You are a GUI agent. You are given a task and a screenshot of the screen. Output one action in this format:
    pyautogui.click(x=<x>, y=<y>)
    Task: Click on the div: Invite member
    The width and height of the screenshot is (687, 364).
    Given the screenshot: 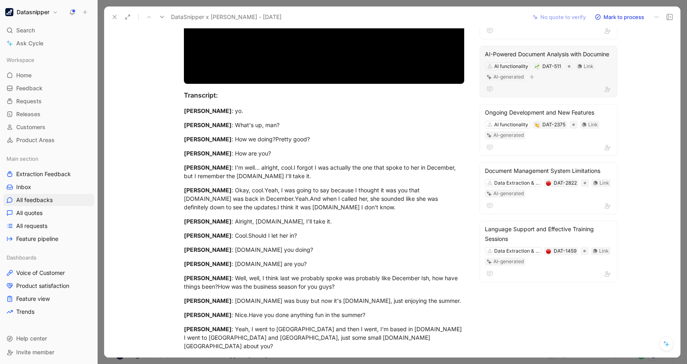 What is the action you would take?
    pyautogui.click(x=49, y=353)
    